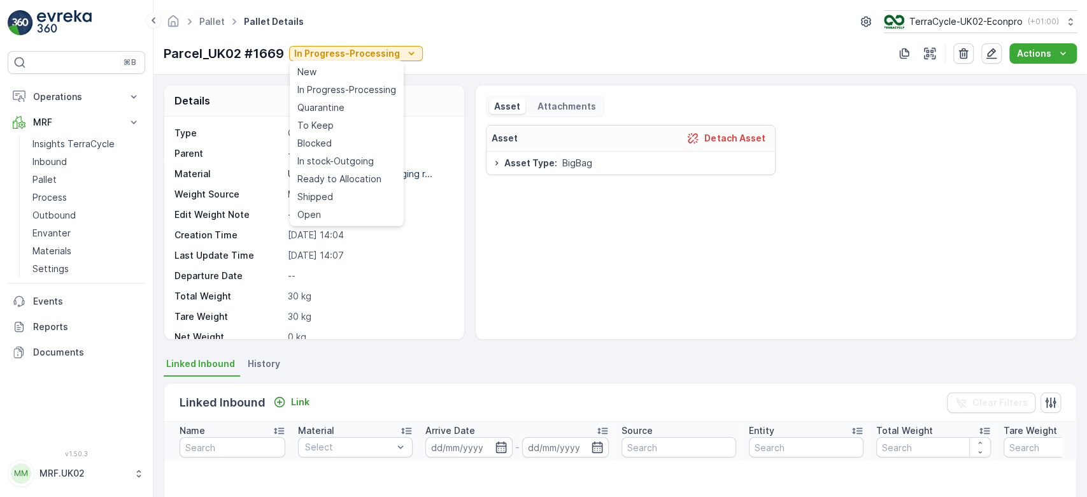  What do you see at coordinates (86, 269) in the screenshot?
I see `a: Settings` at bounding box center [86, 269].